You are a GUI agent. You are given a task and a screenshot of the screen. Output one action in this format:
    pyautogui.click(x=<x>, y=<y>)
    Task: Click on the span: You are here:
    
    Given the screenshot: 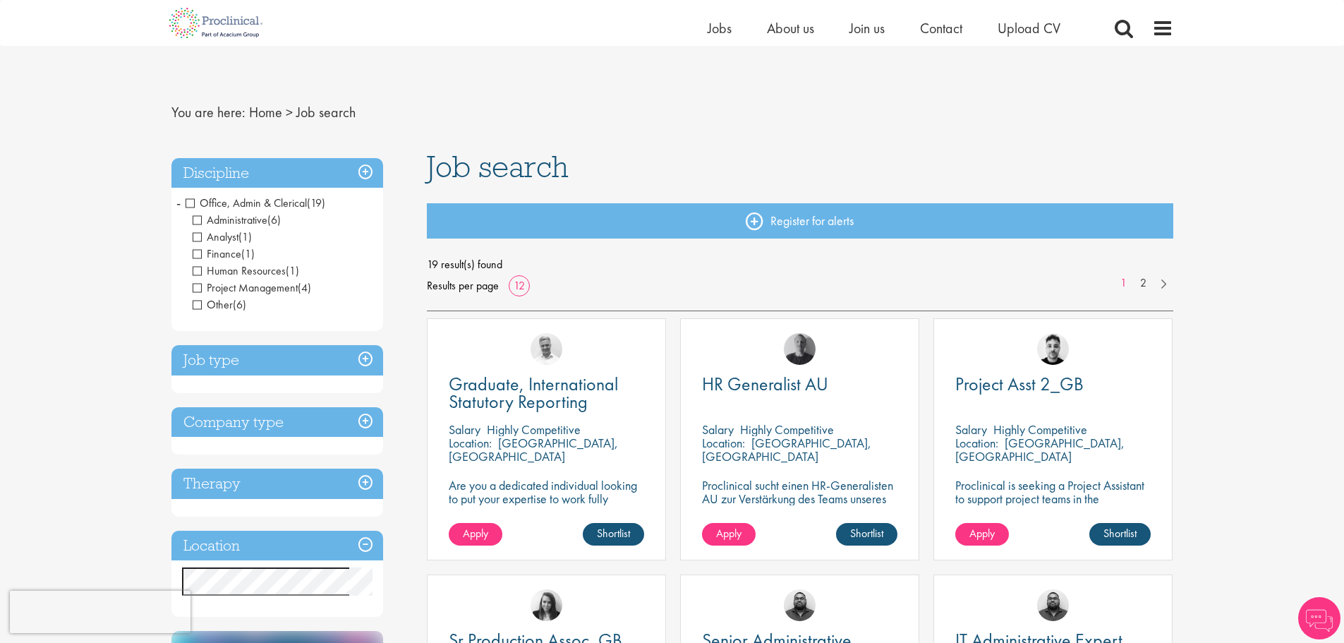 What is the action you would take?
    pyautogui.click(x=208, y=112)
    